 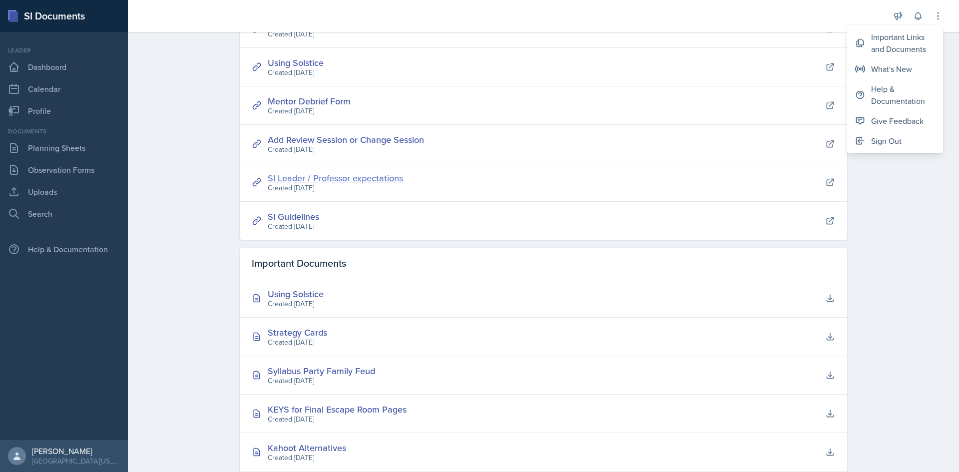 I want to click on div: KEYS for Final Escape Room Pages, so click(x=337, y=409).